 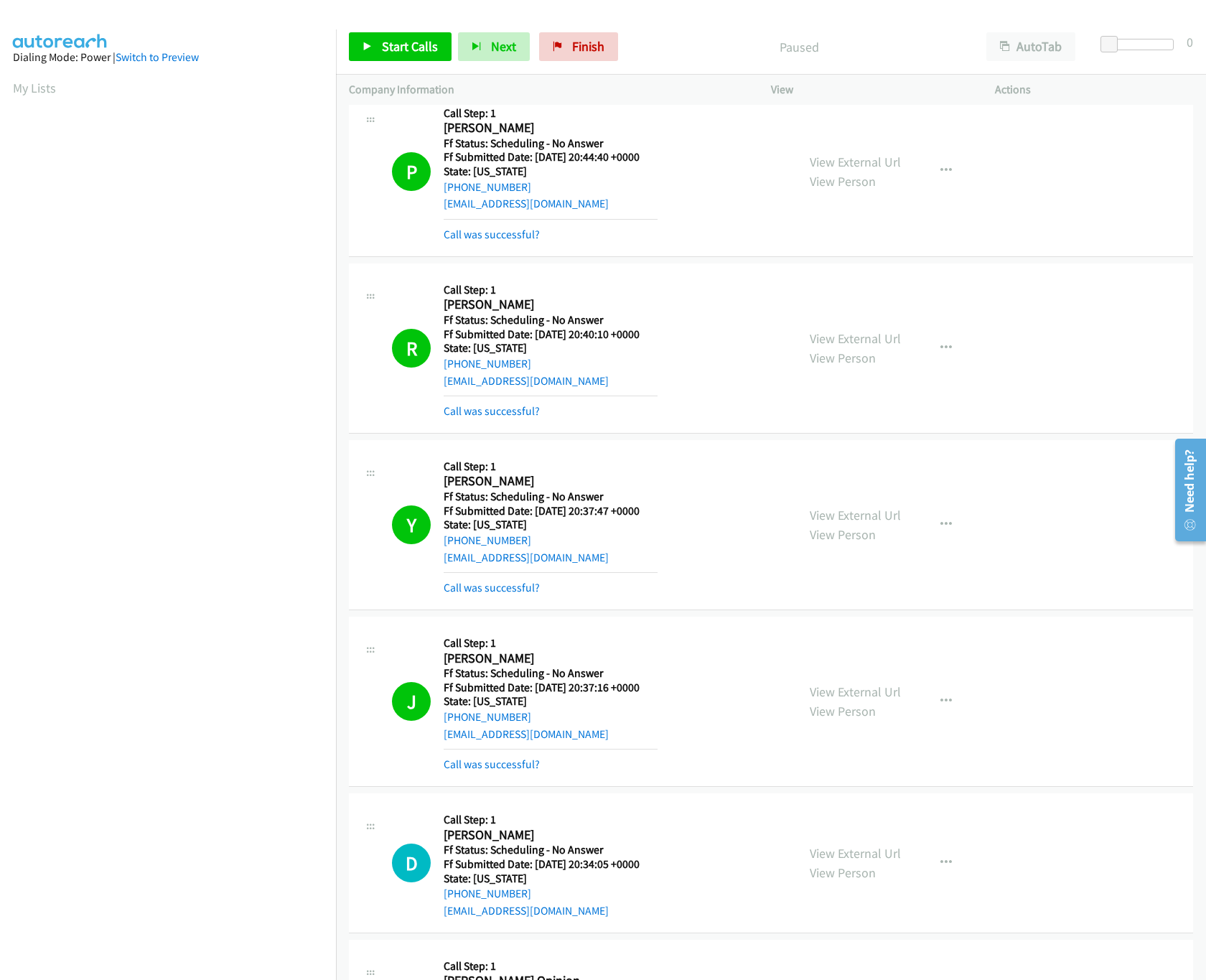 I want to click on h1: D, so click(x=411, y=863).